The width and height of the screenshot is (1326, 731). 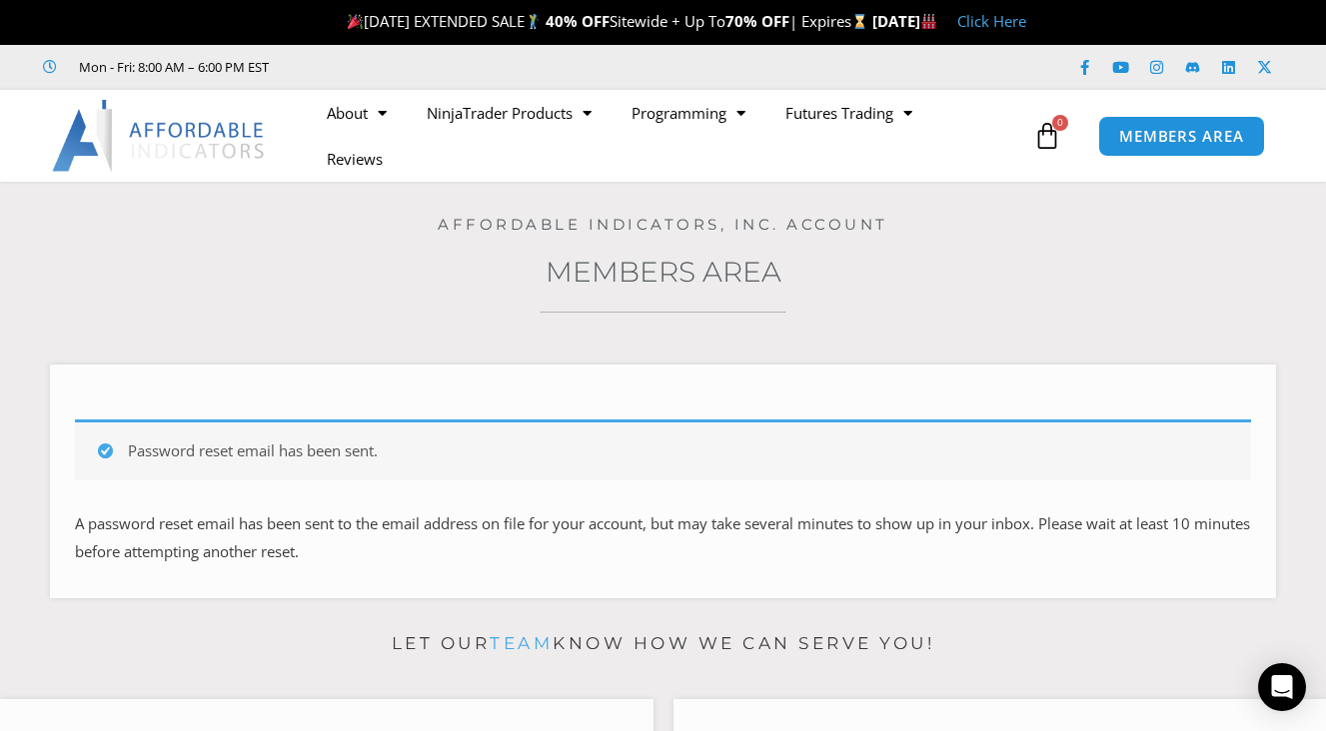 I want to click on a: Reviews, so click(x=355, y=159).